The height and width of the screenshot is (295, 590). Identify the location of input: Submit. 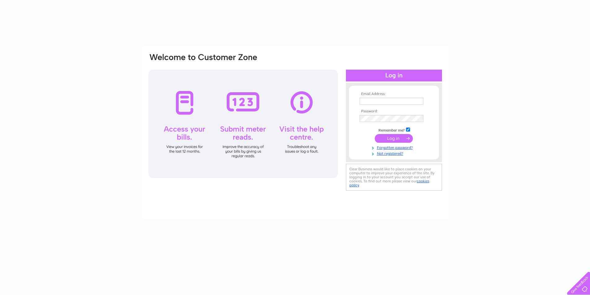
(394, 138).